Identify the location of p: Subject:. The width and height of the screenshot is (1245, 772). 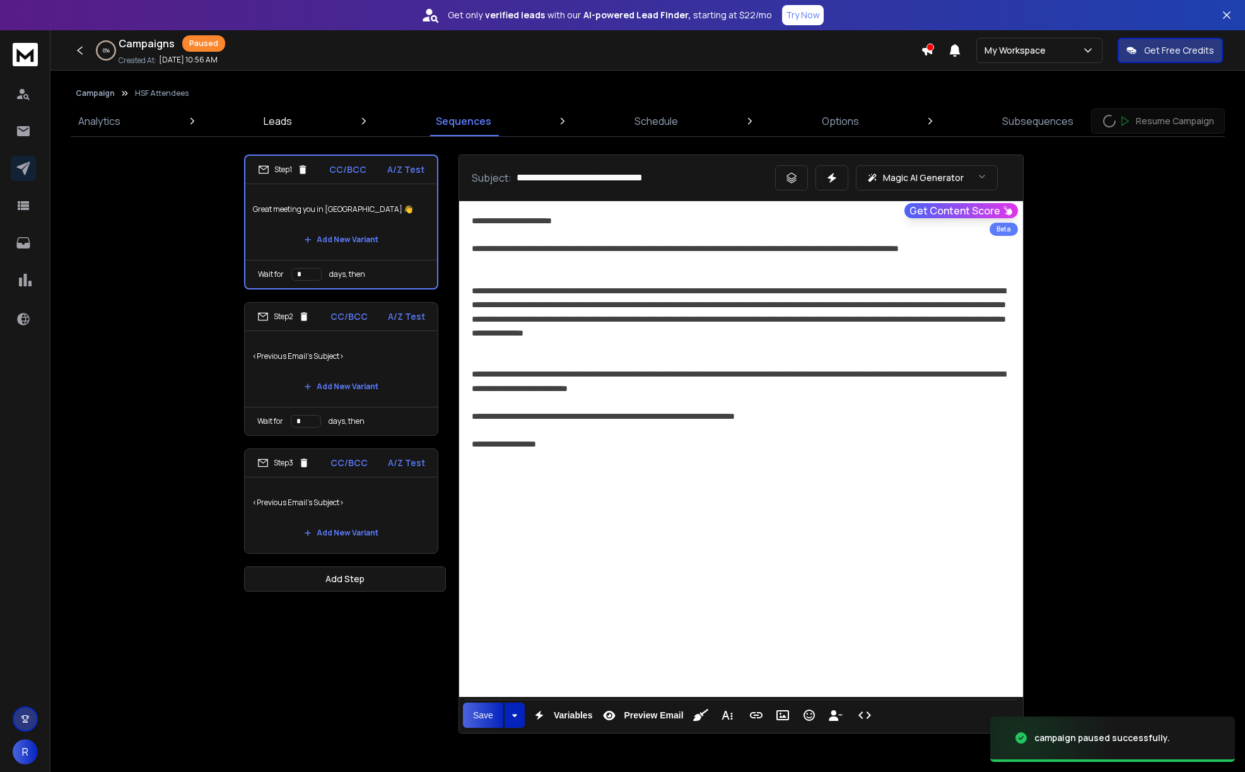
(491, 178).